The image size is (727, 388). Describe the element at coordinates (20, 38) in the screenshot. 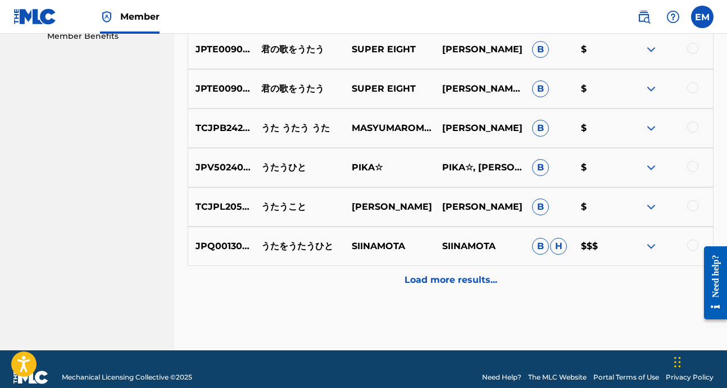

I see `div: Need help?` at that location.